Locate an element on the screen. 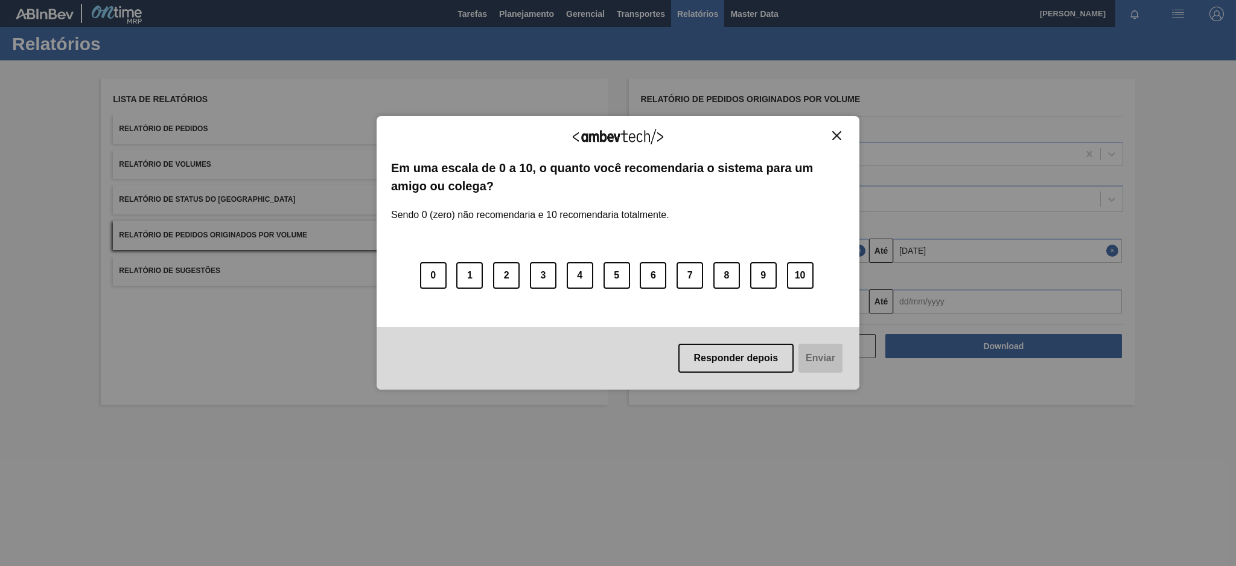 The height and width of the screenshot is (566, 1236). button: 9 is located at coordinates (764, 275).